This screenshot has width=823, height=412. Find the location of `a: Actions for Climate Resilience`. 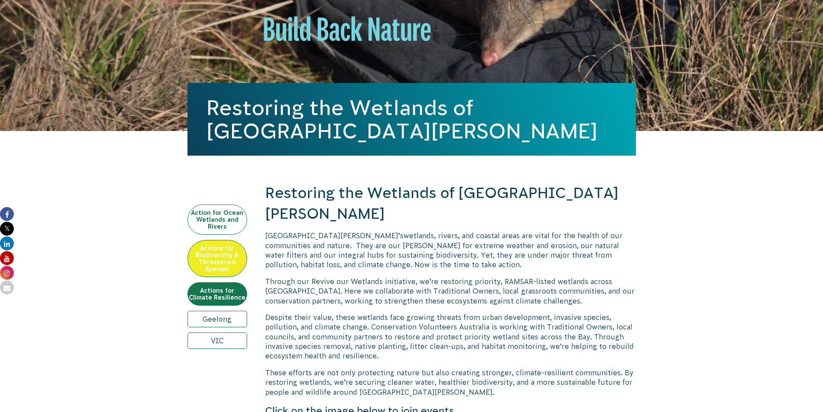

a: Actions for Climate Resilience is located at coordinates (217, 294).